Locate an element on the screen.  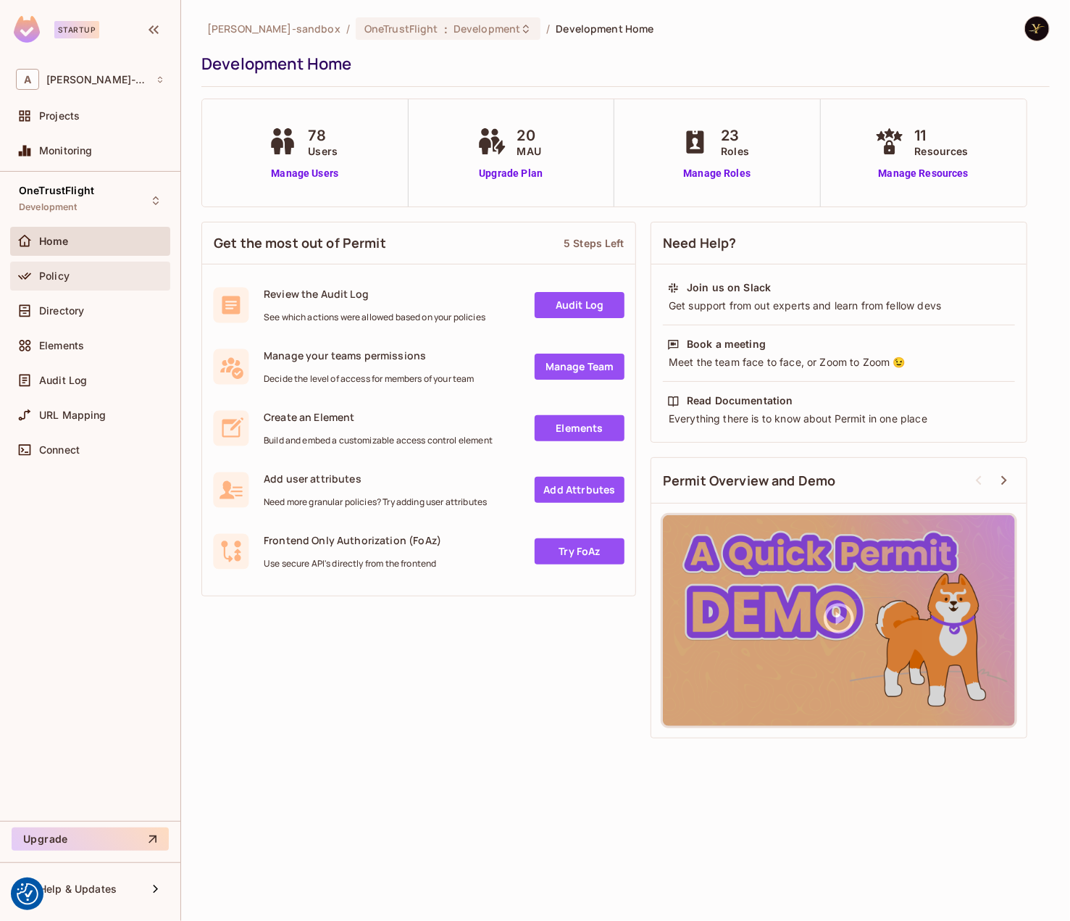
span: Monitoring is located at coordinates (66, 151).